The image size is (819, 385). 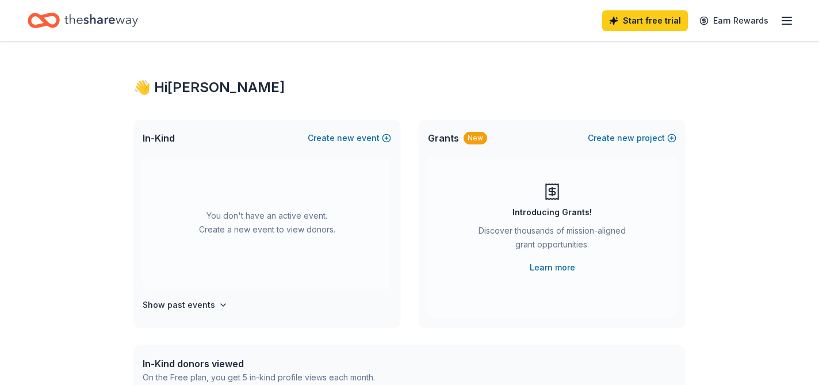 What do you see at coordinates (734, 21) in the screenshot?
I see `a: Earn Rewards` at bounding box center [734, 21].